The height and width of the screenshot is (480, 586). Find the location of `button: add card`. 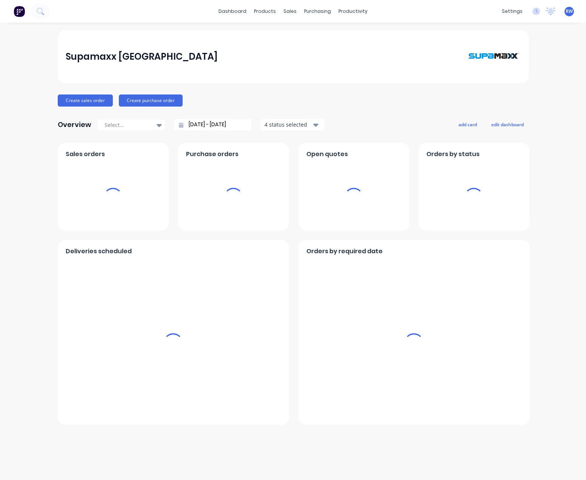

button: add card is located at coordinates (468, 124).